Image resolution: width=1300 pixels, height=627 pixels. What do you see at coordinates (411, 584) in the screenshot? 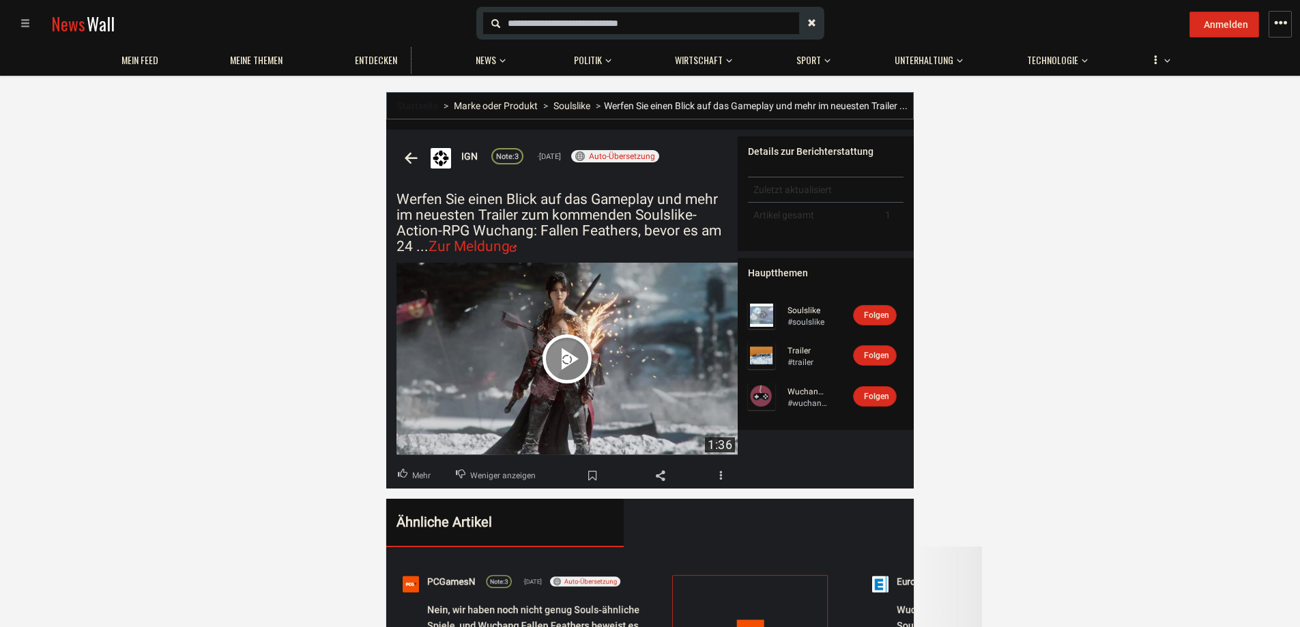
I see `img: Profilbild von PCGamesN` at bounding box center [411, 584].